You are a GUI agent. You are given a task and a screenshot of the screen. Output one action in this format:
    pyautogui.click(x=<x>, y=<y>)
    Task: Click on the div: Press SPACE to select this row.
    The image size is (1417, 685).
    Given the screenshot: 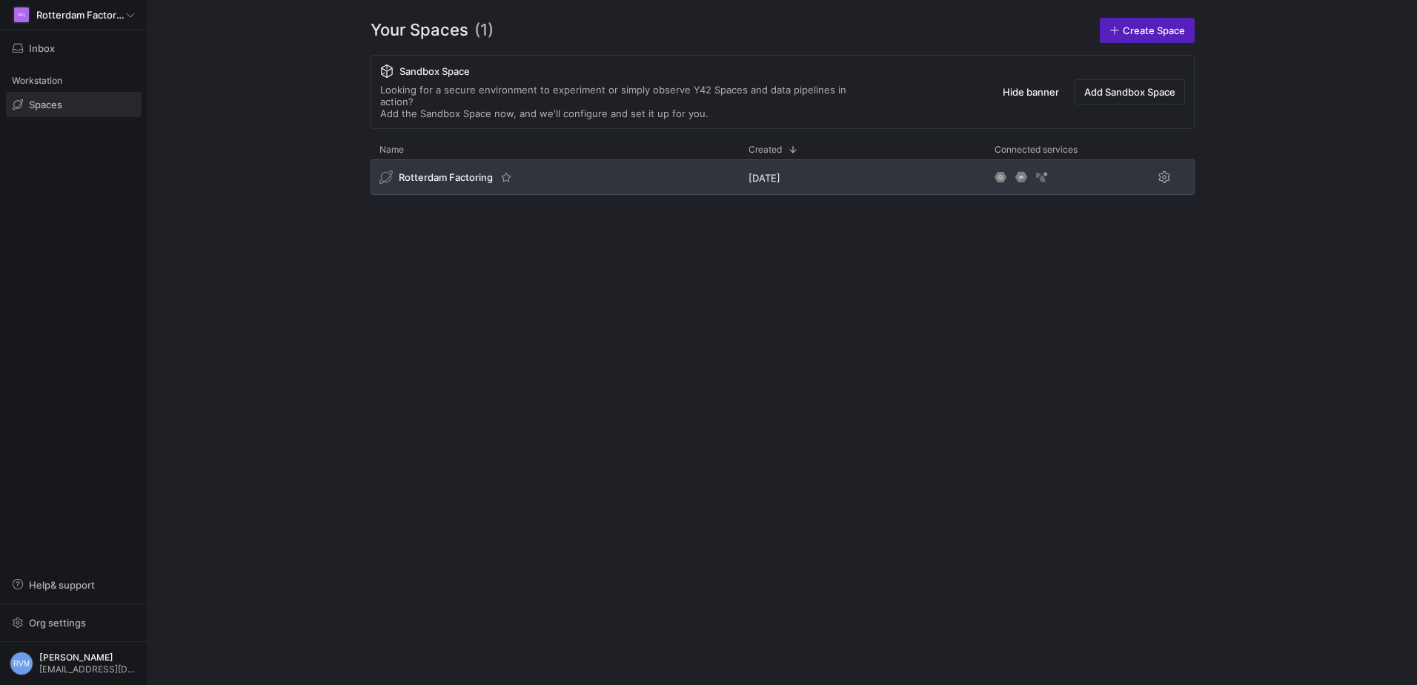 What is the action you would take?
    pyautogui.click(x=783, y=180)
    